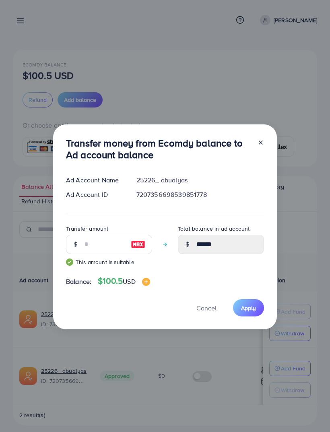 Image resolution: width=330 pixels, height=432 pixels. What do you see at coordinates (214, 229) in the screenshot?
I see `label: Total balance in ad account` at bounding box center [214, 229].